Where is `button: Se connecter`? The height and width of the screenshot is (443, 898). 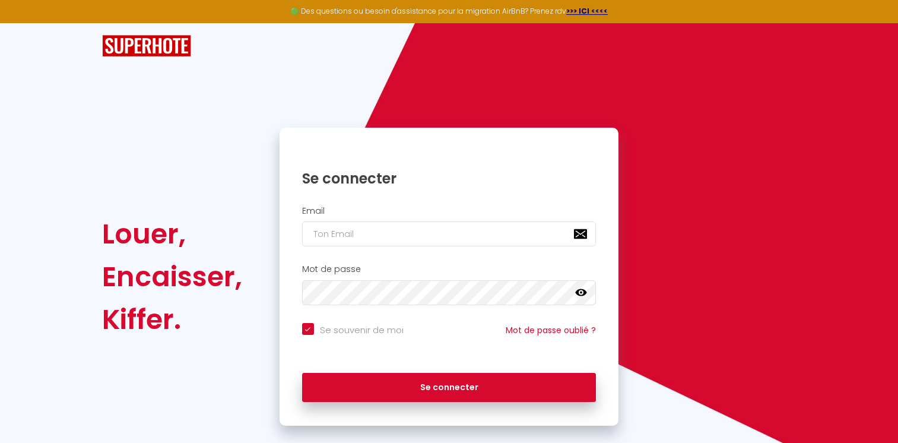
button: Se connecter is located at coordinates (449, 387).